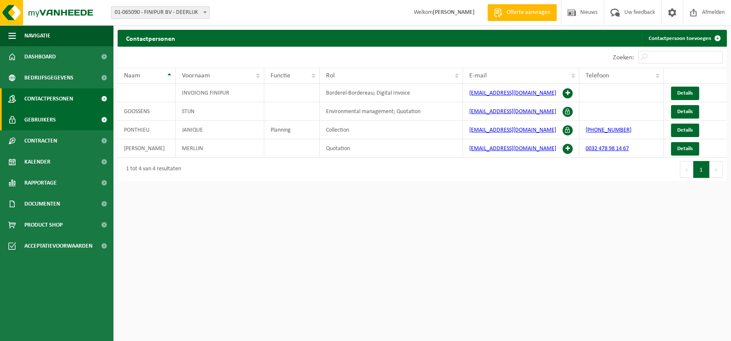 This screenshot has height=341, width=731. I want to click on td: Collection, so click(391, 130).